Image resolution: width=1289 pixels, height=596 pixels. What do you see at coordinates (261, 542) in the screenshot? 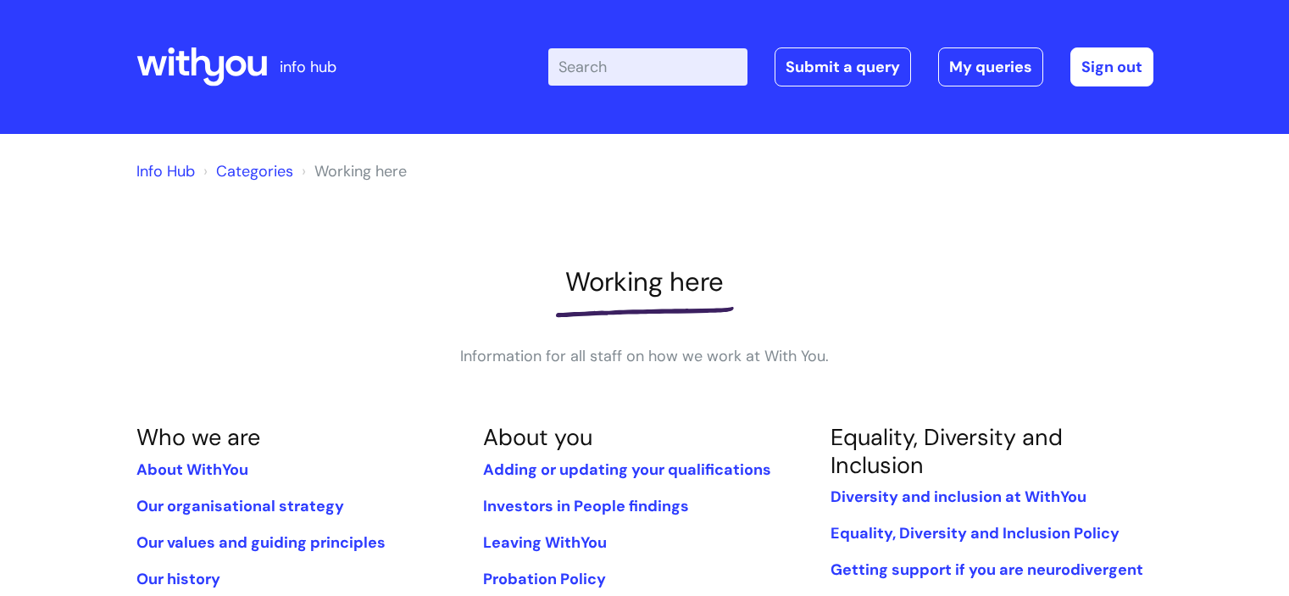
I see `a: Our values and guiding principles` at bounding box center [261, 542].